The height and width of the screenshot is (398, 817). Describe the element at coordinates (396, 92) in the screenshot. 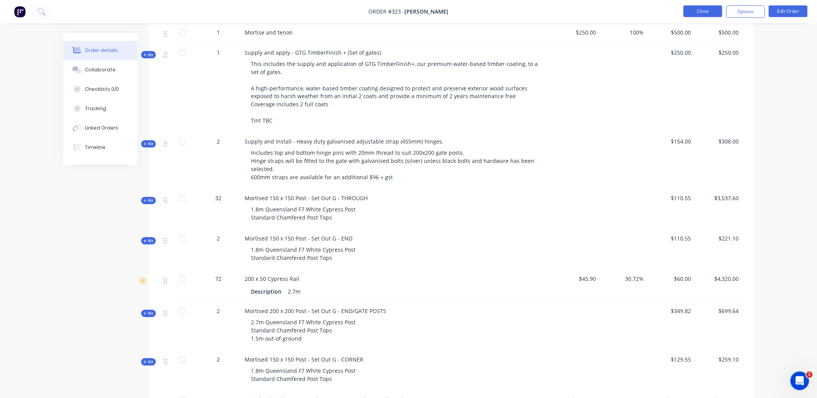

I see `span: This includes the supply and application of GTG TimberFinish+, our premium water-based timber coa...` at that location.